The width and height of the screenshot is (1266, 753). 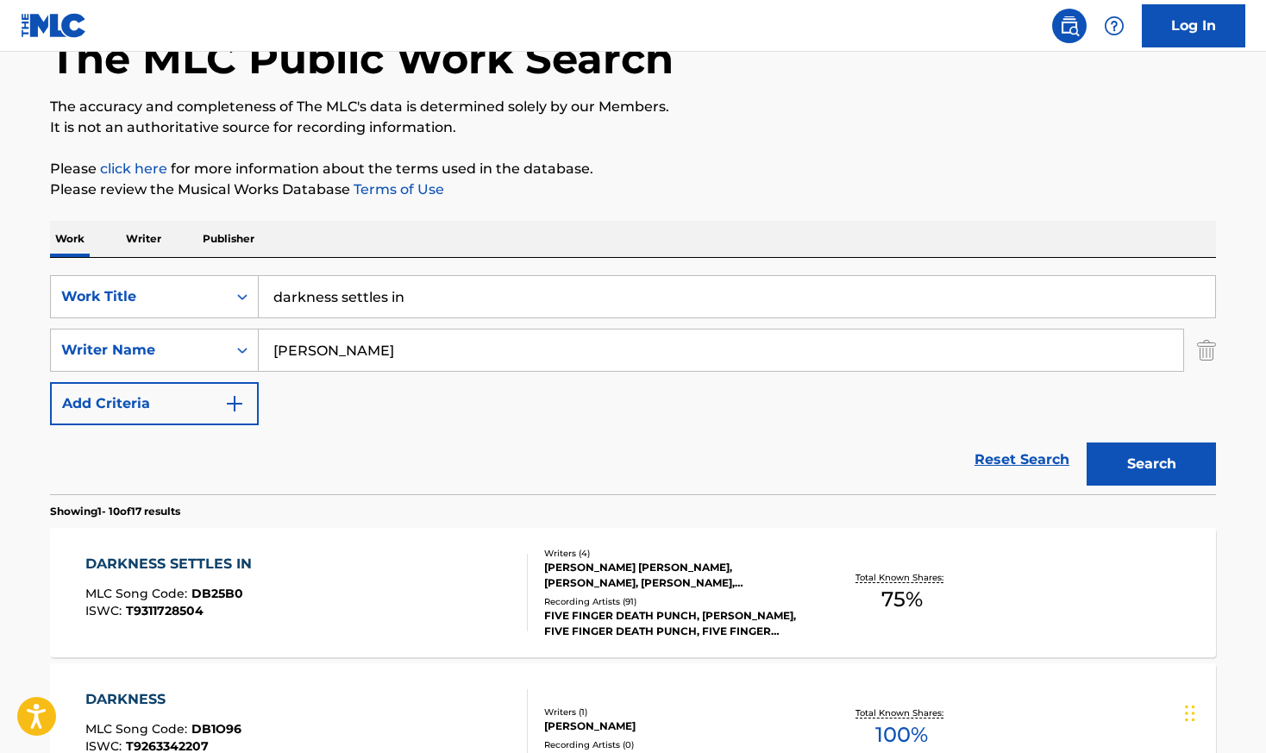 I want to click on img: MLC Logo, so click(x=53, y=25).